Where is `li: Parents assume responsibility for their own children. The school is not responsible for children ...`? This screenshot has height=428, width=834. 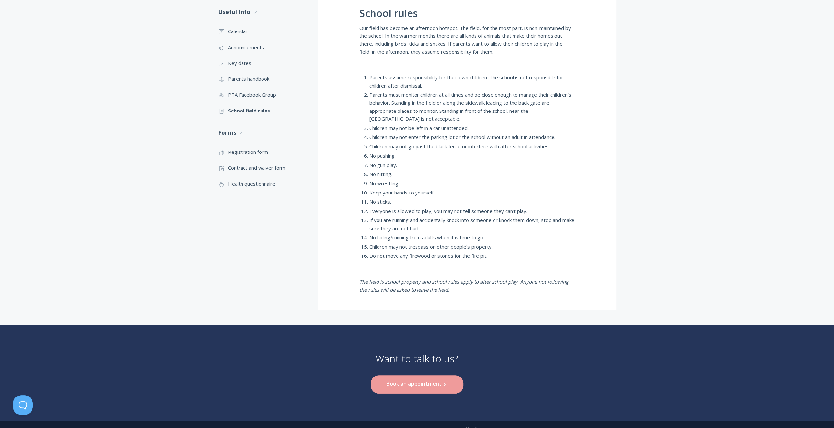 li: Parents assume responsibility for their own children. The school is not responsible for children ... is located at coordinates (472, 81).